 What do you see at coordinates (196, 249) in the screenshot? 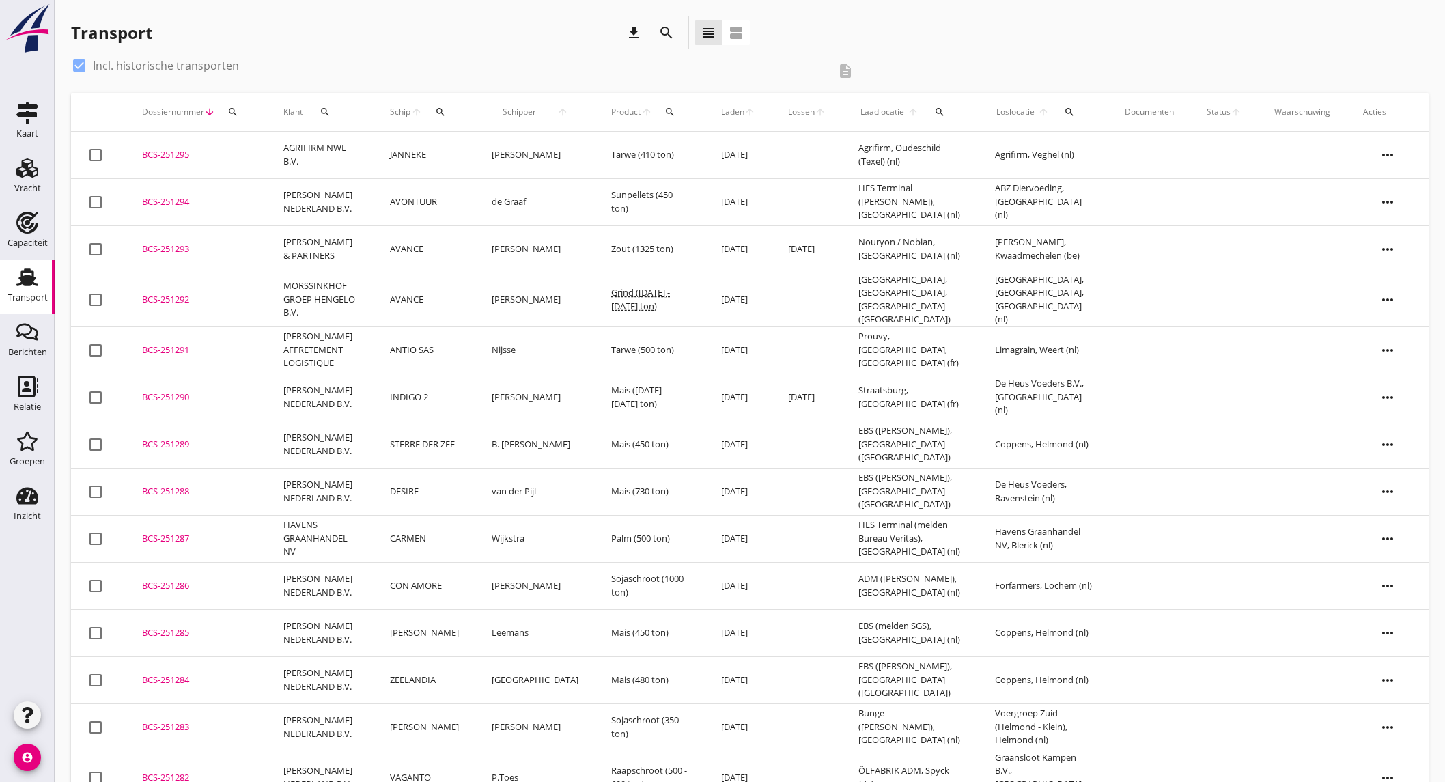
I see `div: BCS-251293` at bounding box center [196, 249].